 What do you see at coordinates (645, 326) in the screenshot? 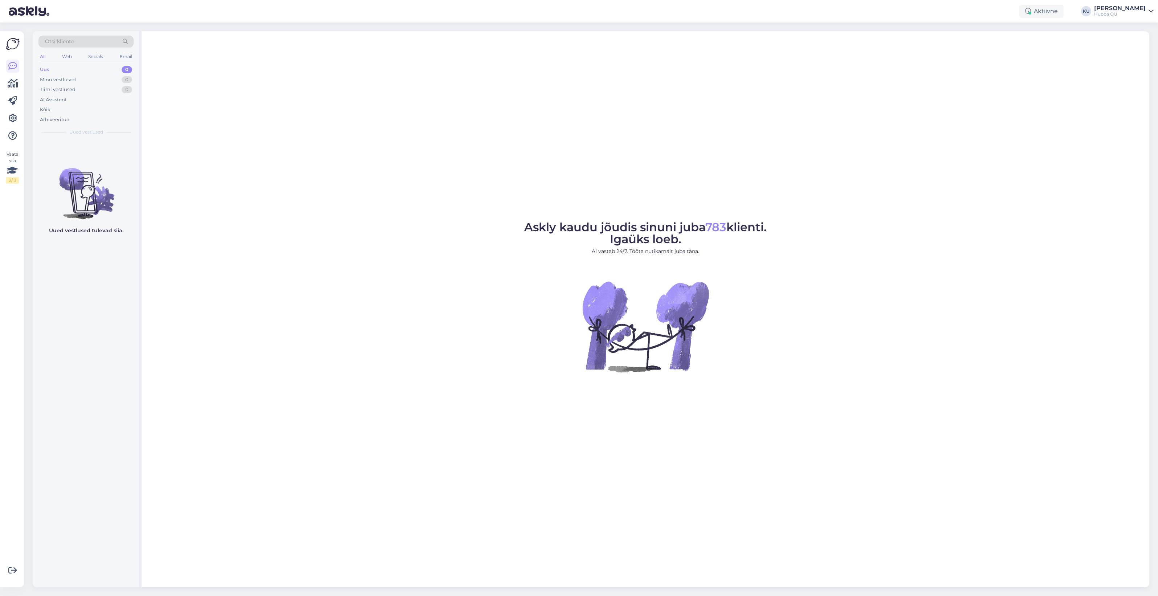
I see `img: No Chat active` at bounding box center [645, 326].